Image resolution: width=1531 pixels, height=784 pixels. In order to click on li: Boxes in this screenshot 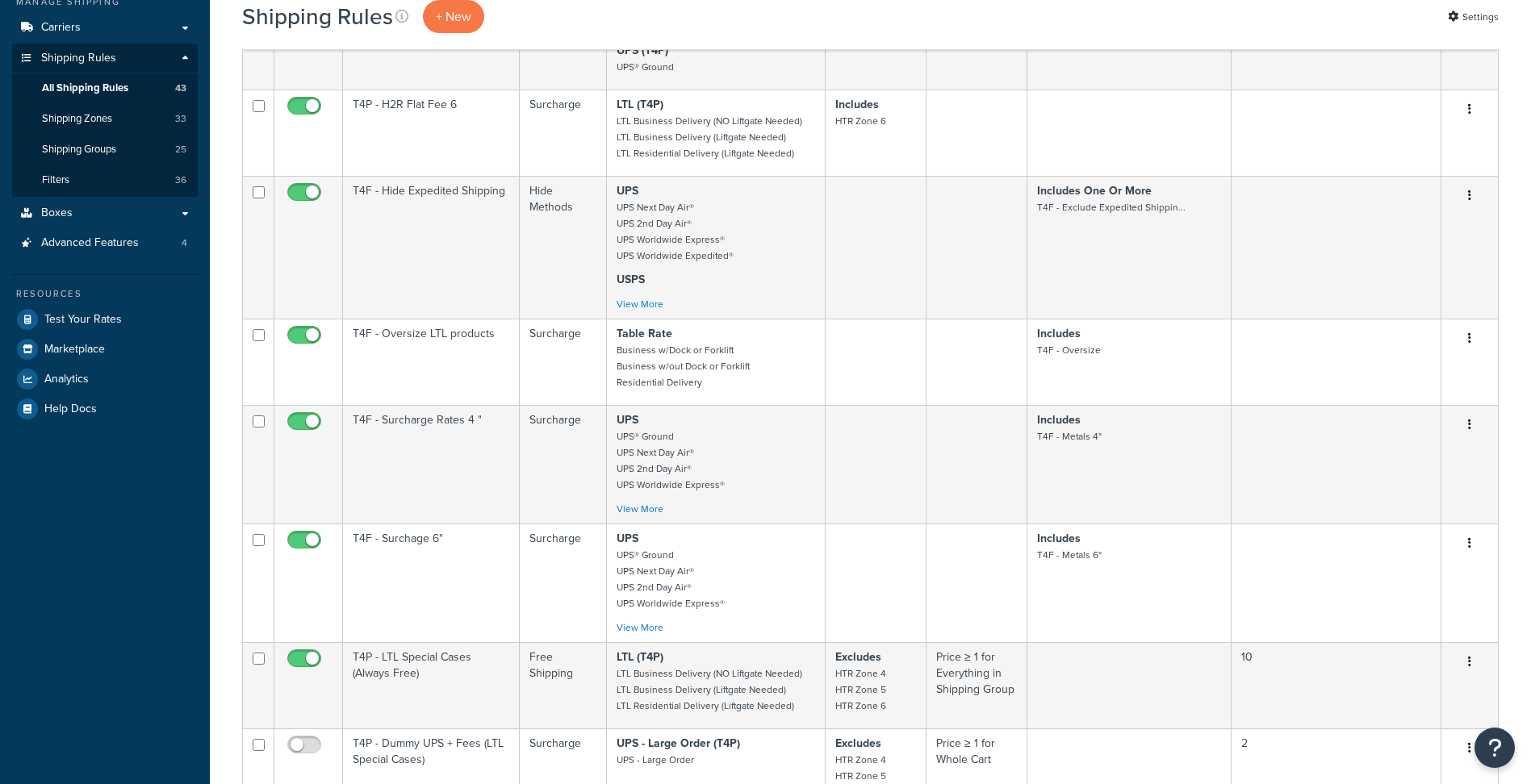, I will do `click(105, 213)`.